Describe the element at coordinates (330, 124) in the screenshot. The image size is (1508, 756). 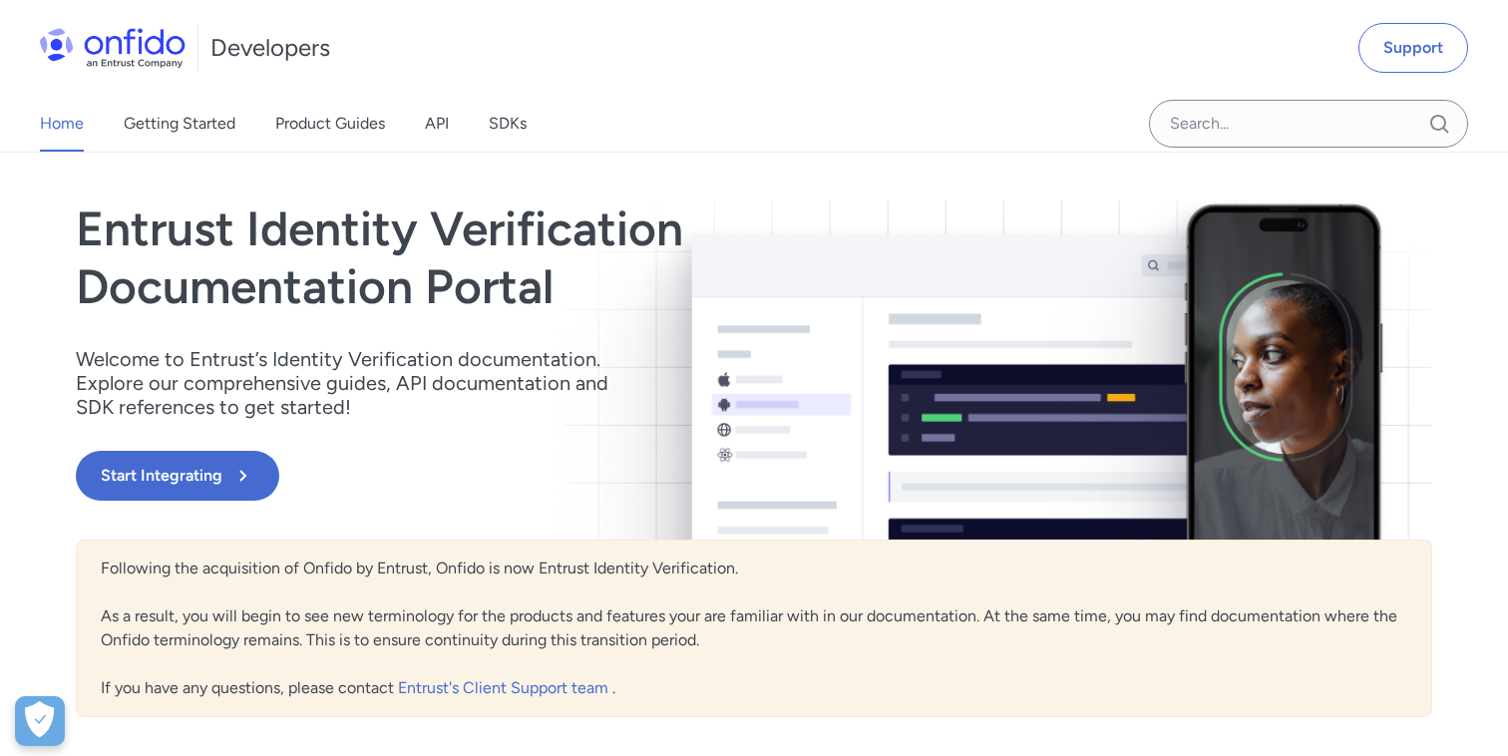
I see `a: Product Guides` at that location.